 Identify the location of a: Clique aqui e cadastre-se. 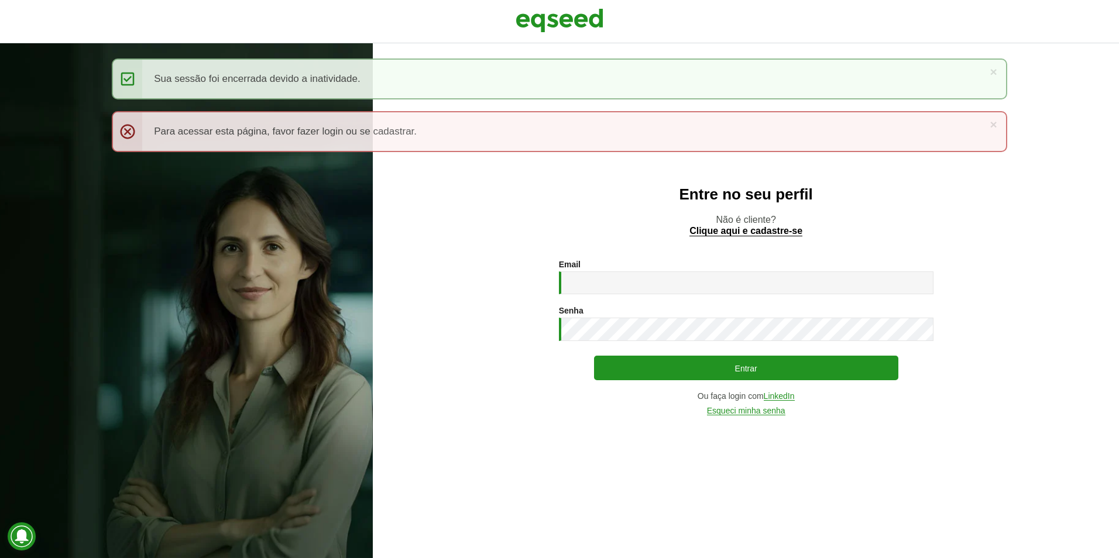
(746, 231).